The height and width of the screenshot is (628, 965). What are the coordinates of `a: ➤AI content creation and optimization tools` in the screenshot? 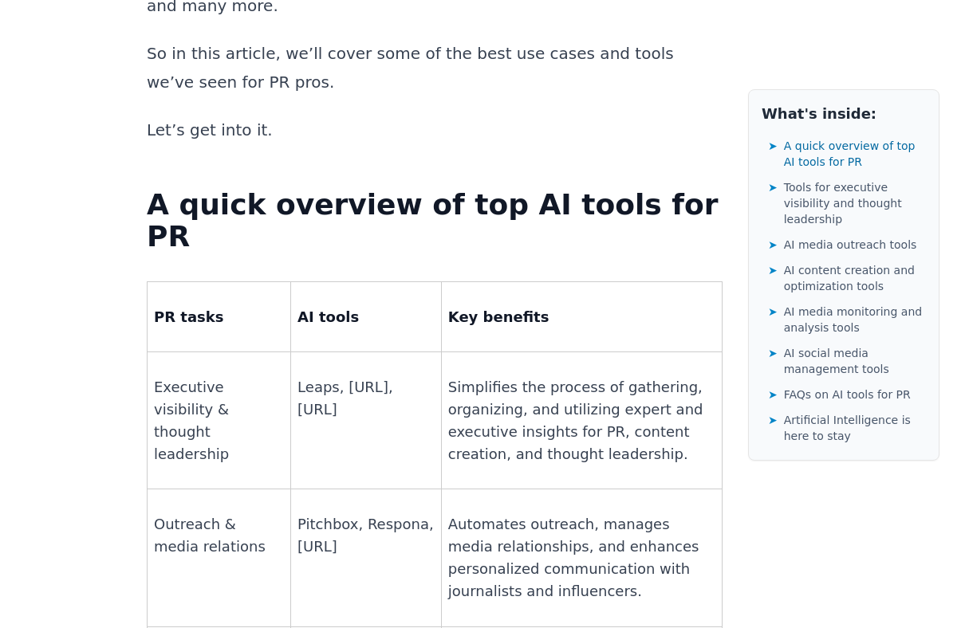 It's located at (847, 278).